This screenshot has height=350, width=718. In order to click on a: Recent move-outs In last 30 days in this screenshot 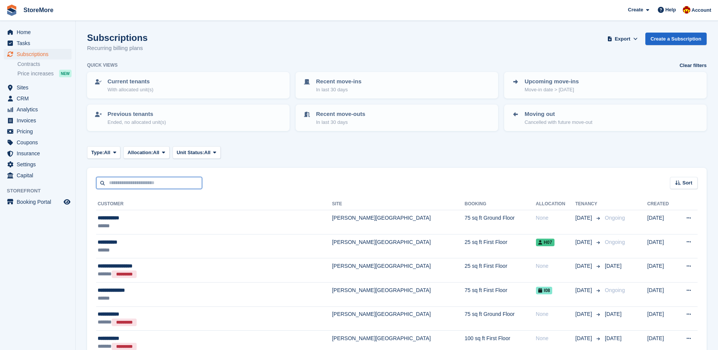, I will do `click(397, 118)`.